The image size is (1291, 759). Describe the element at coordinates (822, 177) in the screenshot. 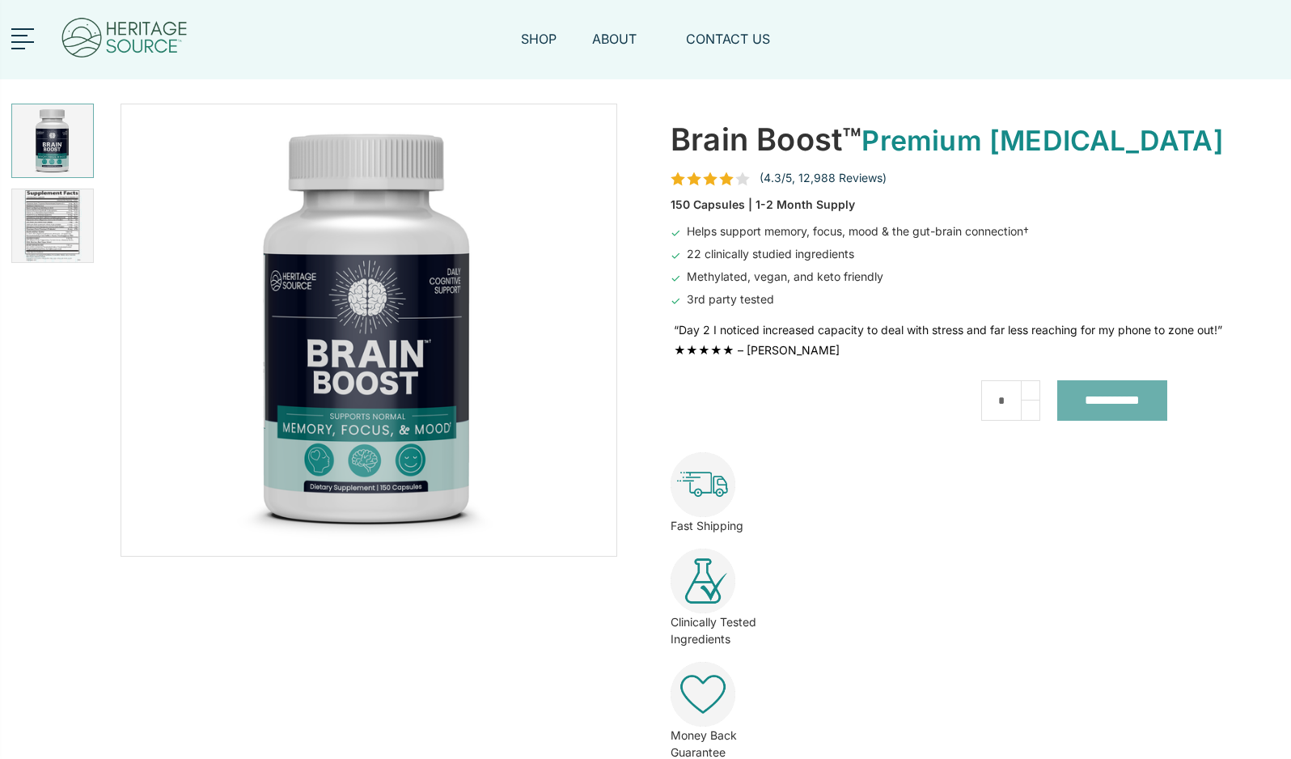

I see `span: (4.3/5, 12,988 Reviews)` at that location.